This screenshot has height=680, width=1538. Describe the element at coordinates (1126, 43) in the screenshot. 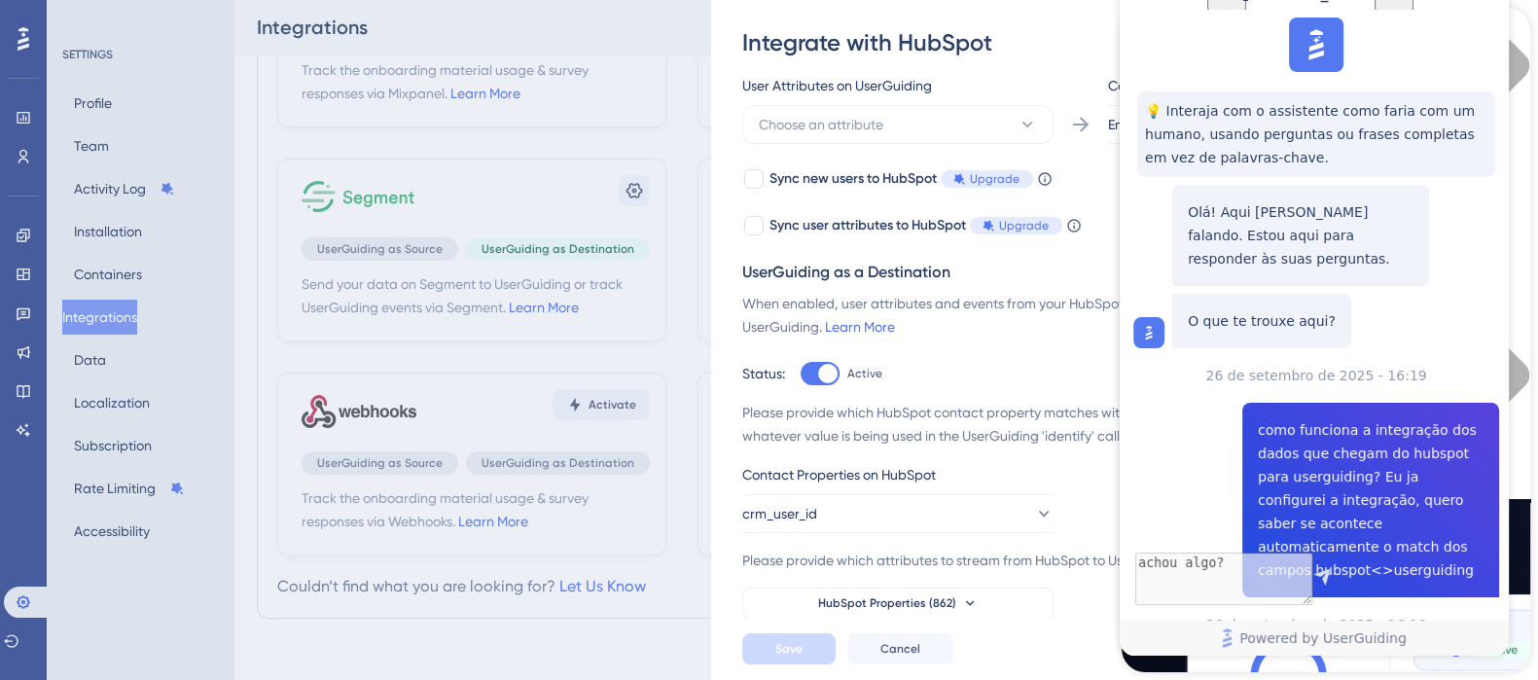

I see `div: Integrate with HubSpot` at that location.